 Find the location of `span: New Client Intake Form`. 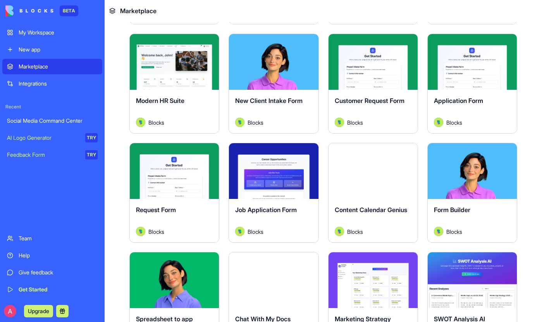

span: New Client Intake Form is located at coordinates (269, 101).